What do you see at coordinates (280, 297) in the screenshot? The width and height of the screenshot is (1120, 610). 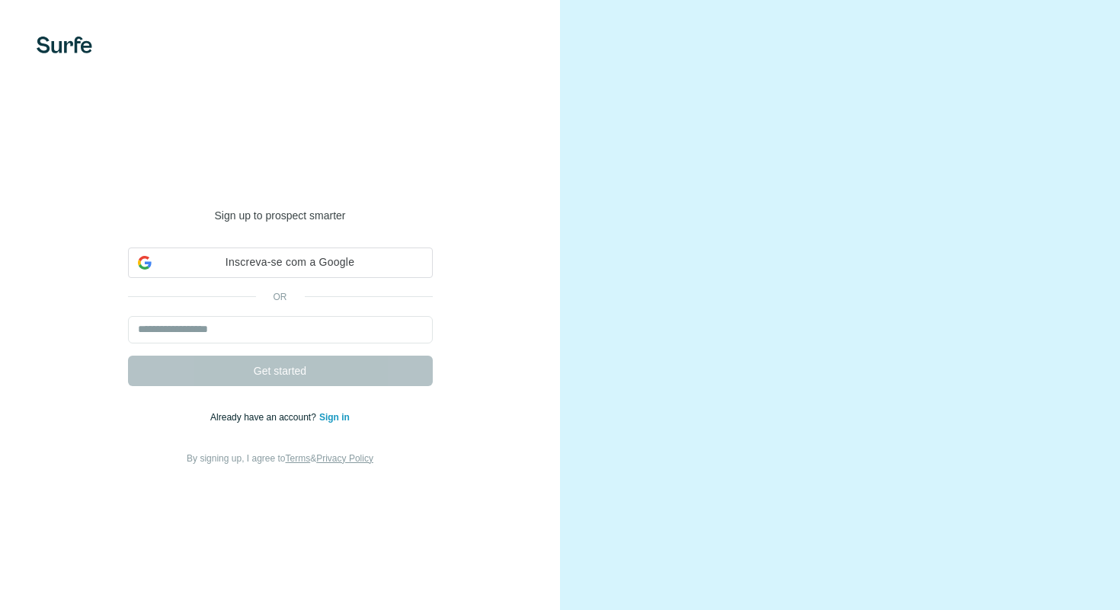 I see `p: or` at bounding box center [280, 297].